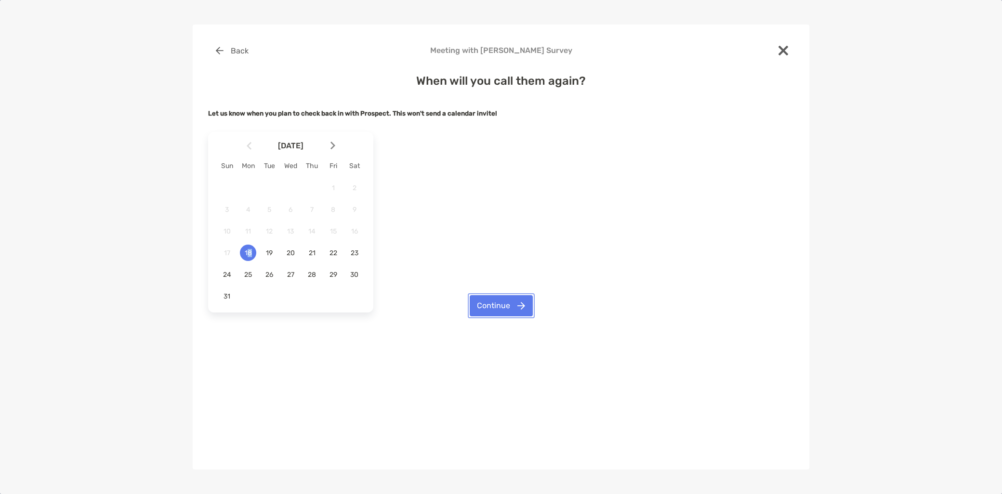  What do you see at coordinates (355, 188) in the screenshot?
I see `span: 2` at bounding box center [355, 188].